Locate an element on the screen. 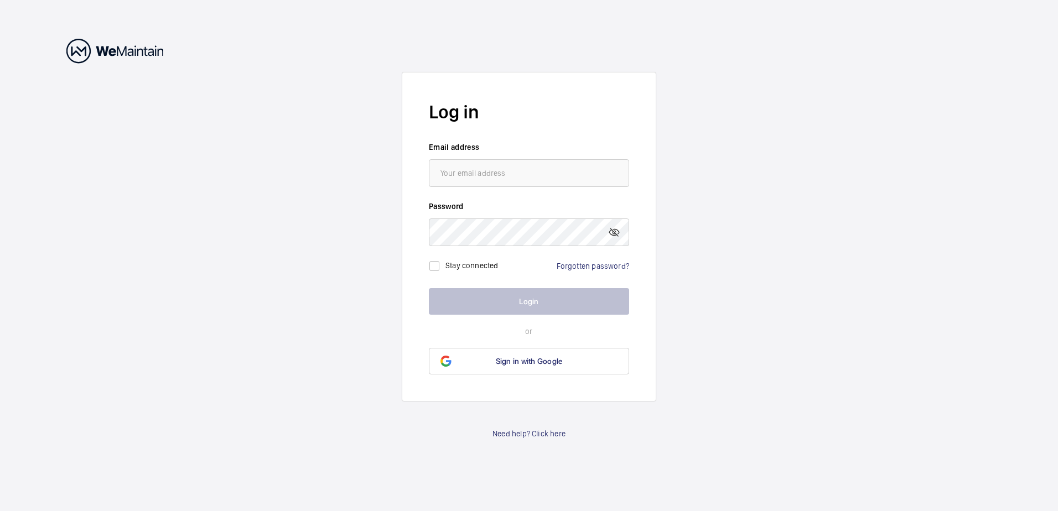 The height and width of the screenshot is (511, 1058). label: Email address is located at coordinates (529, 147).